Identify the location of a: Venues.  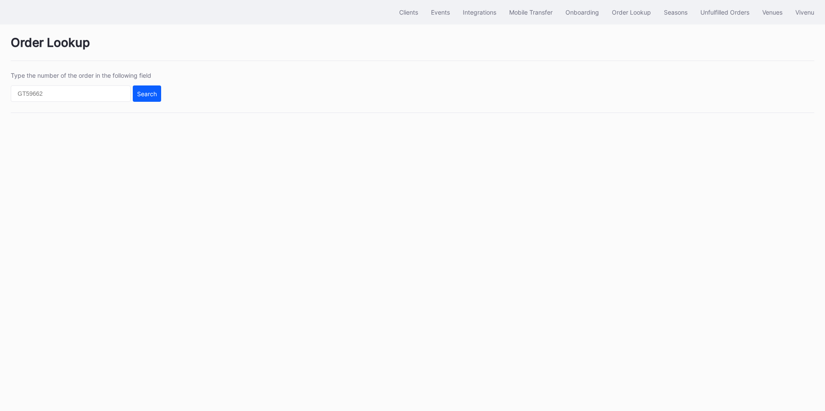
(772, 12).